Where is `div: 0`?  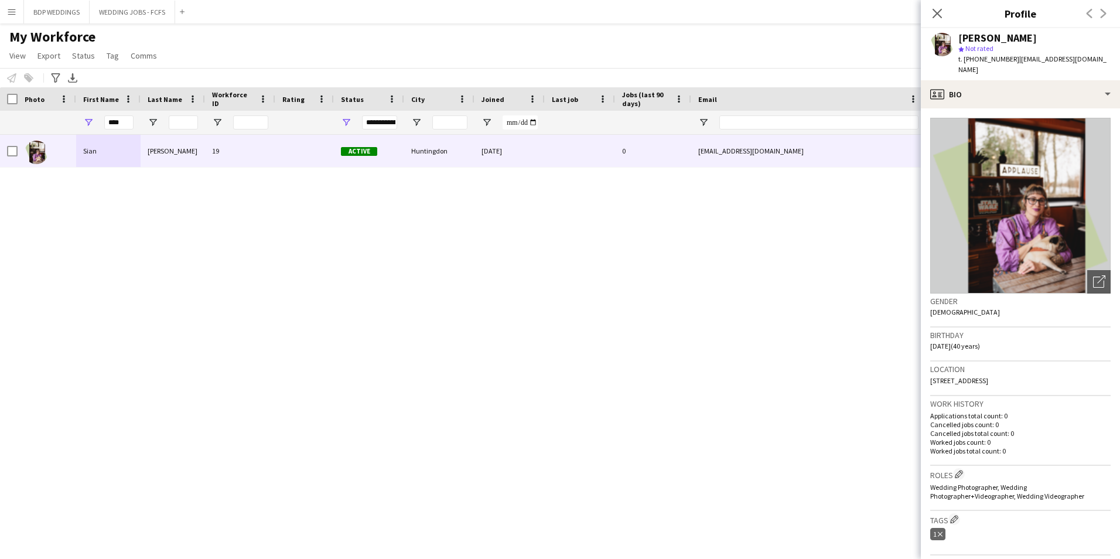
div: 0 is located at coordinates (653, 151).